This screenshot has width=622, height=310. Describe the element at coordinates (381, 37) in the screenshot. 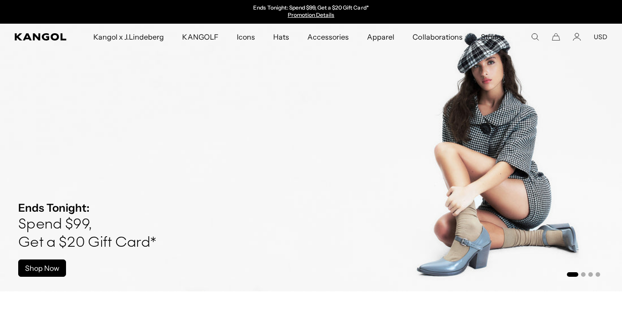

I see `span: Apparel` at that location.